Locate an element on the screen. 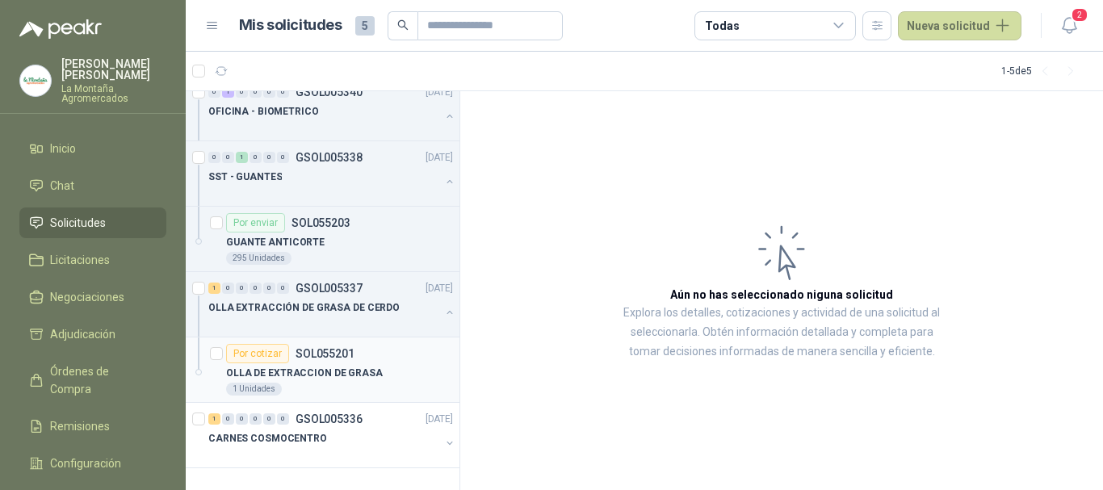  span: Remisiones is located at coordinates (80, 426).